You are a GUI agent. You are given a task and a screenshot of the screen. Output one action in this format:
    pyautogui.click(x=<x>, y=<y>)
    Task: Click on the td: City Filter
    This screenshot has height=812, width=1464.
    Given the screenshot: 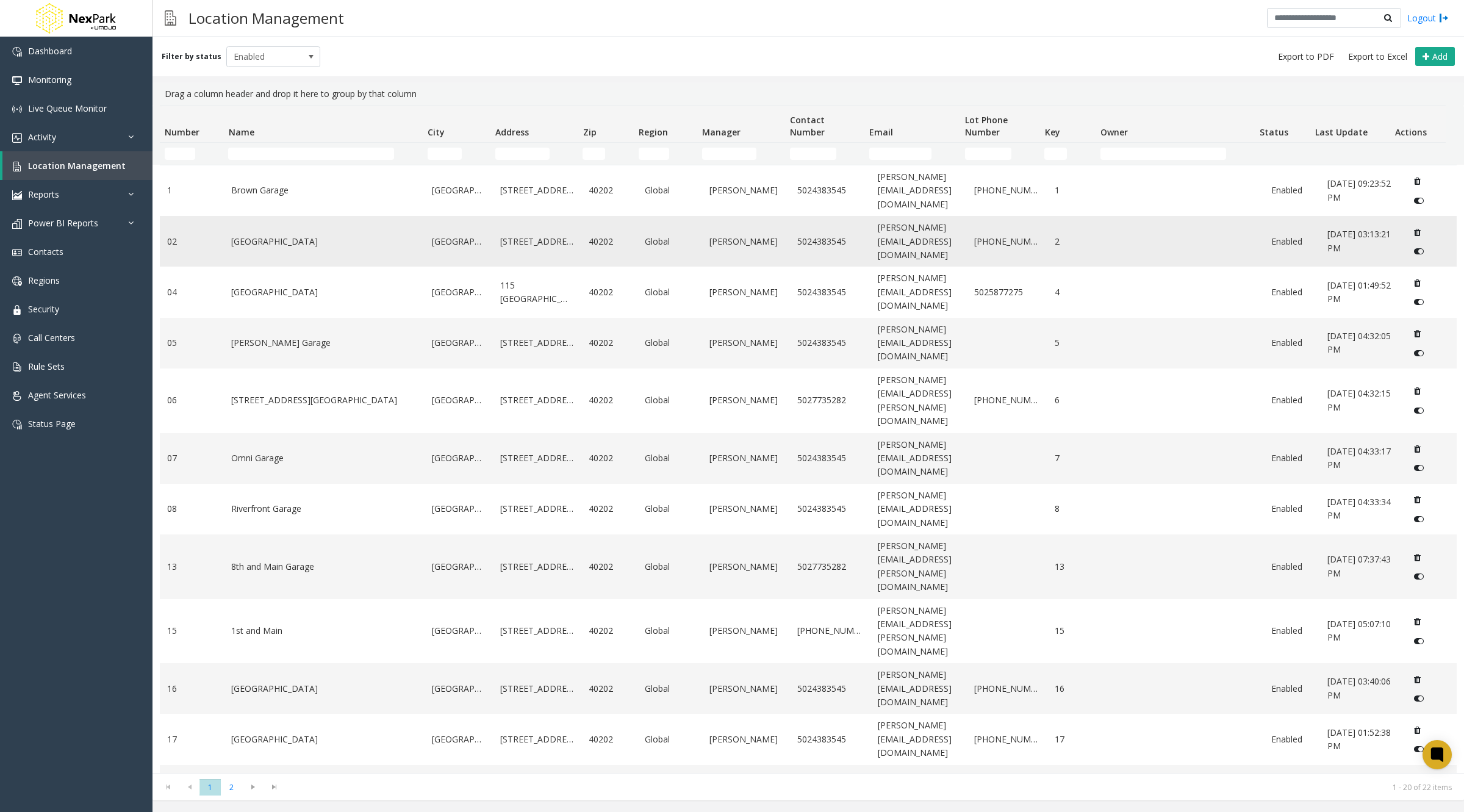 What is the action you would take?
    pyautogui.click(x=456, y=154)
    